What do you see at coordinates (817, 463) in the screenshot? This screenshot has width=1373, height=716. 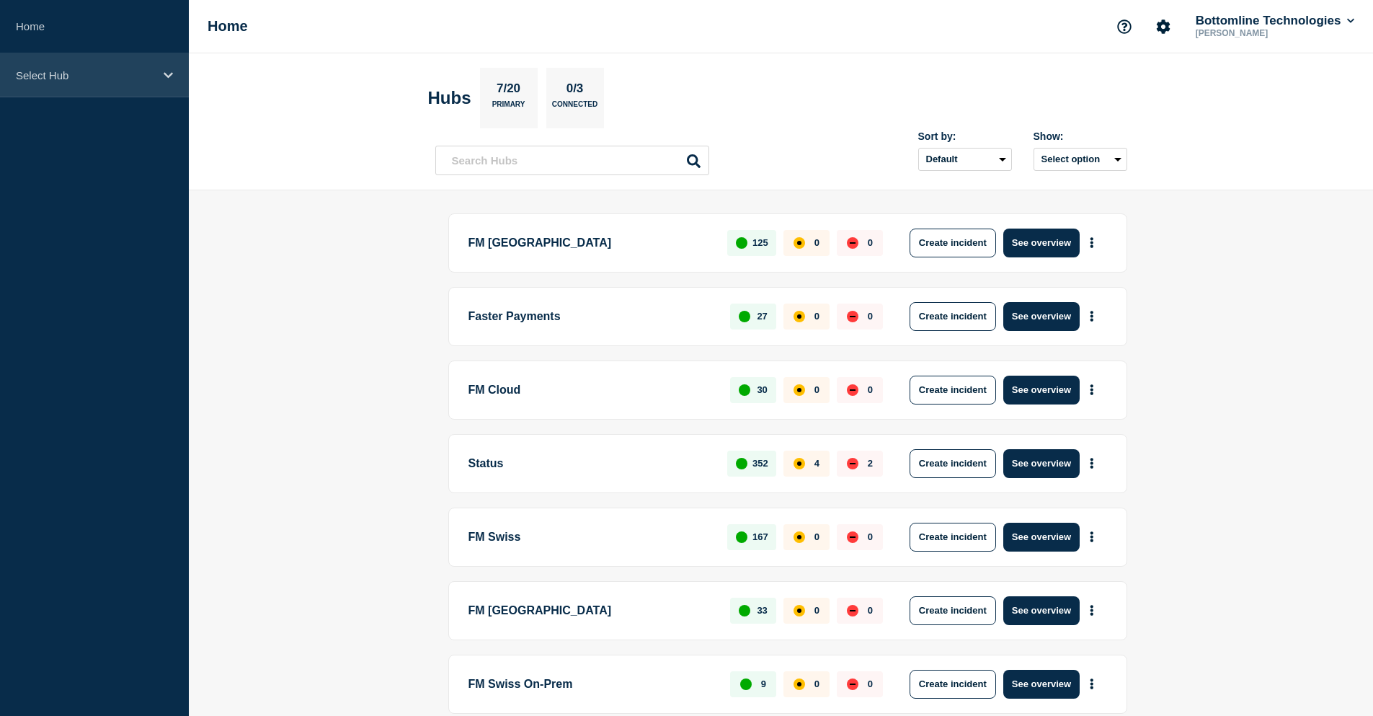 I see `p: 4` at bounding box center [817, 463].